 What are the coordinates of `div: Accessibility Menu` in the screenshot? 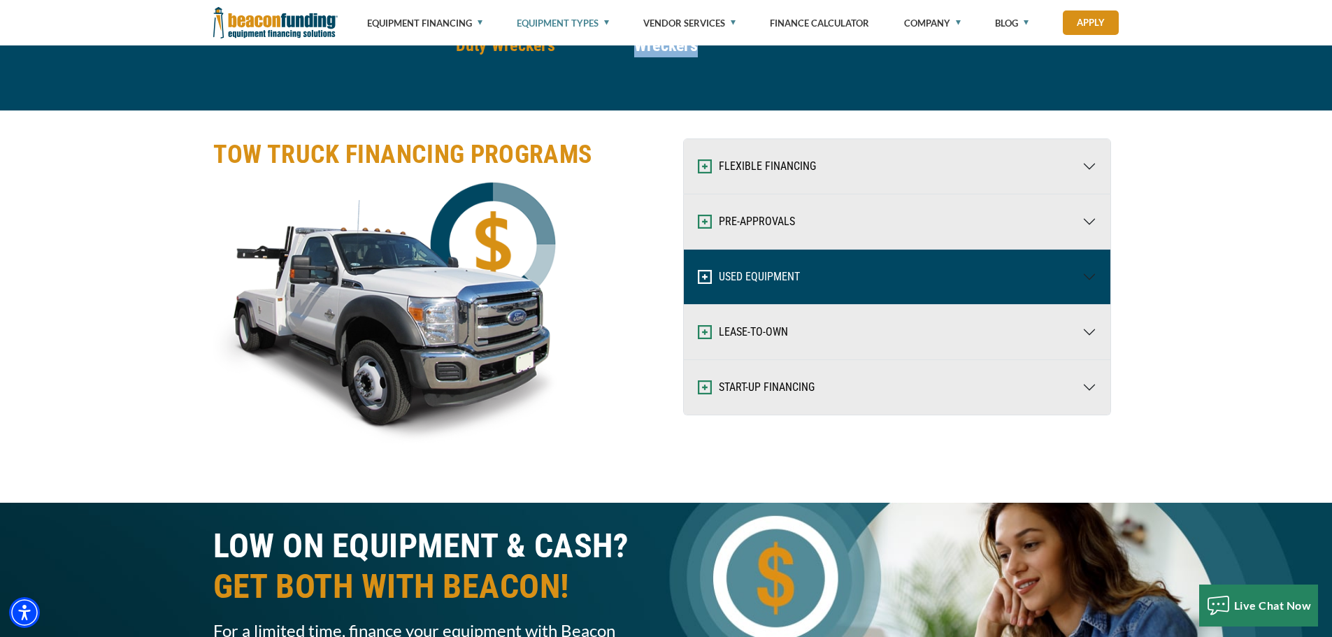 It's located at (24, 612).